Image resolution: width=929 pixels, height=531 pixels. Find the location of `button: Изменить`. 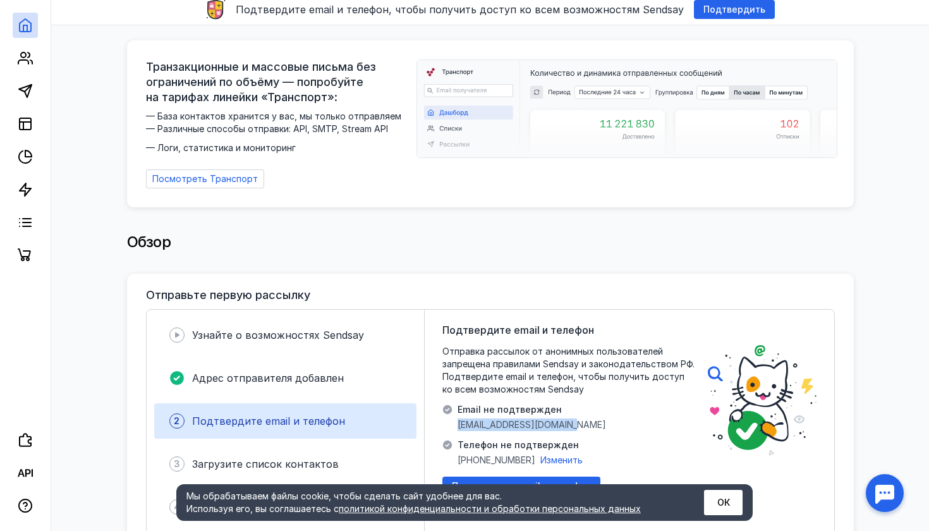

button: Изменить is located at coordinates (561, 460).